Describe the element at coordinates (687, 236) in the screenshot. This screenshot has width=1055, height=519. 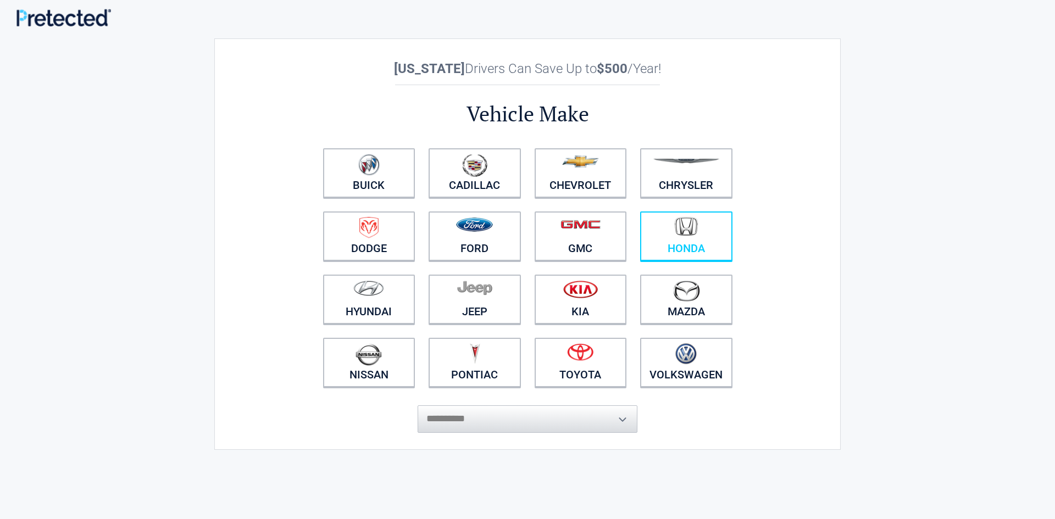
I see `a: Honda` at that location.